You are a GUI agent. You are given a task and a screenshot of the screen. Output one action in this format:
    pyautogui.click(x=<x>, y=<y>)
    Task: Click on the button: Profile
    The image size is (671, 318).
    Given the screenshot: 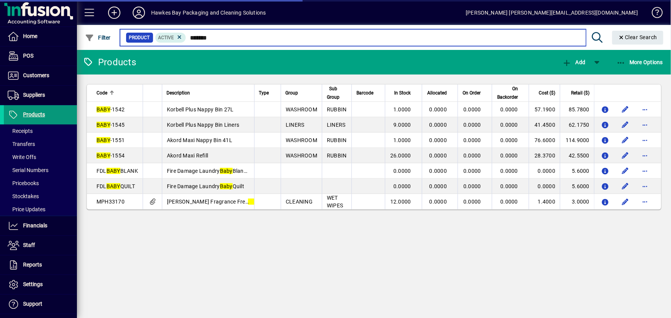 What is the action you would take?
    pyautogui.click(x=139, y=13)
    